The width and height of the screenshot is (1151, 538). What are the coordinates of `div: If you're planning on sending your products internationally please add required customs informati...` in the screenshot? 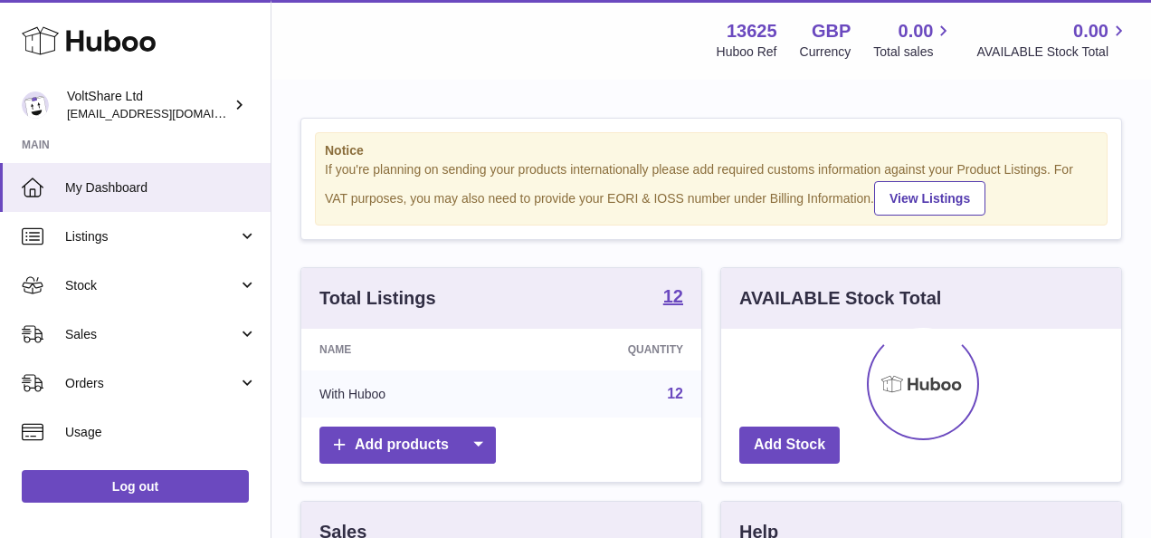 It's located at (711, 188).